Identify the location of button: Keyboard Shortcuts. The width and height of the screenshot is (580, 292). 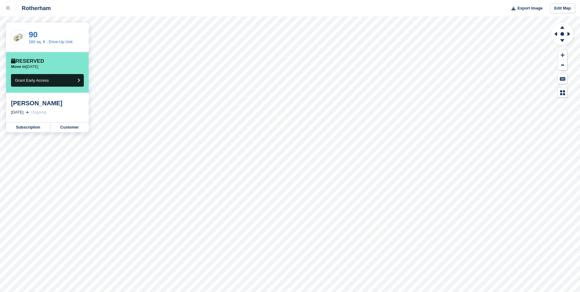
(563, 79).